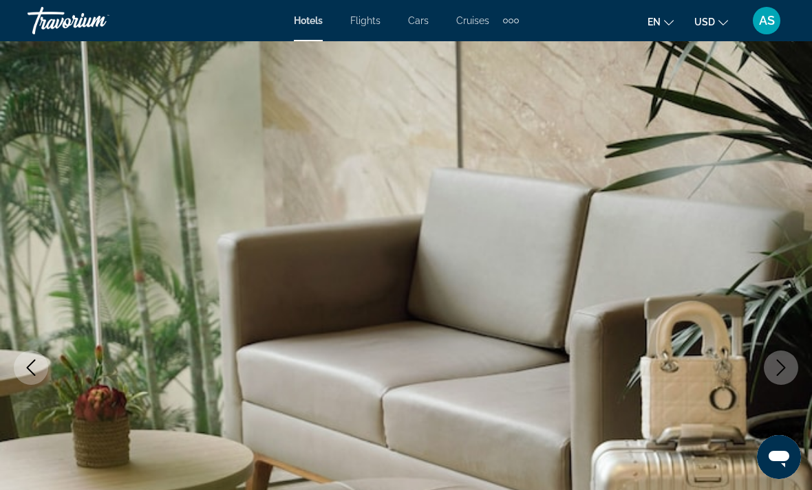  Describe the element at coordinates (510, 21) in the screenshot. I see `button: Extra navigation items` at that location.